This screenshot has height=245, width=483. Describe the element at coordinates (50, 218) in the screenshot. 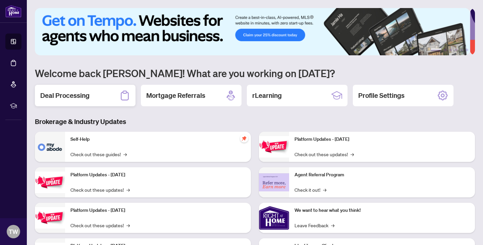

I see `img: Platform Updates - July 21, 2025` at that location.